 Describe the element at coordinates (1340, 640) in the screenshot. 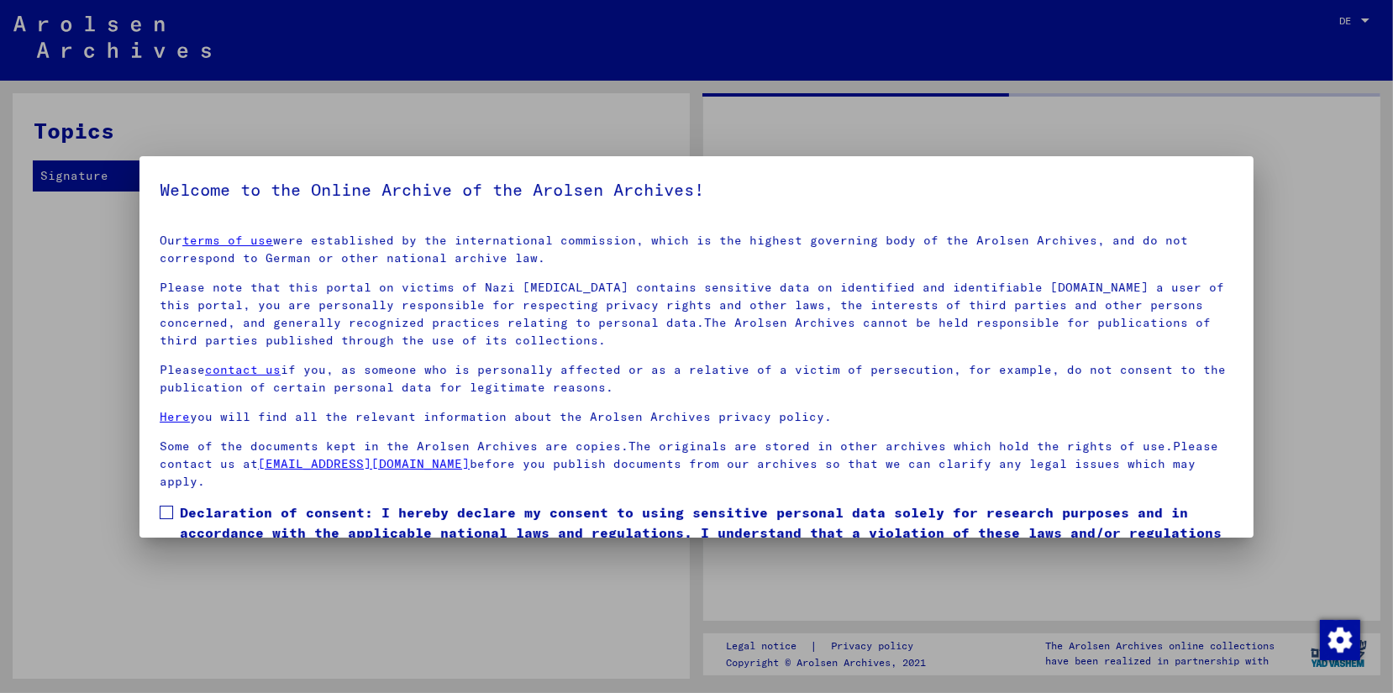

I see `img: Zustimmung ändern` at that location.